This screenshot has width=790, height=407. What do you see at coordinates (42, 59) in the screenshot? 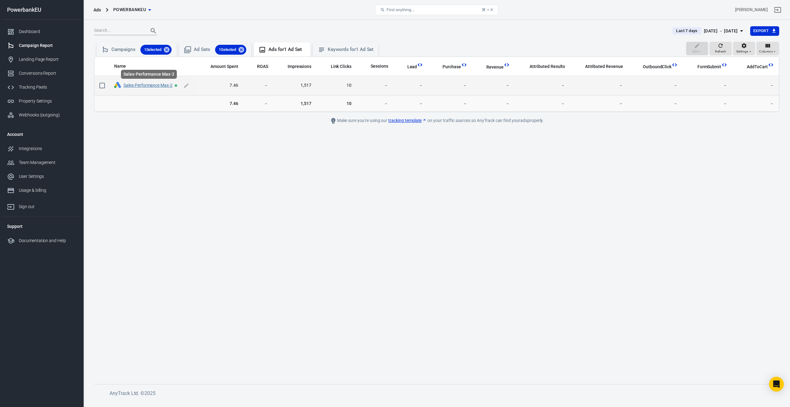
I see `a: Landing Page Report` at bounding box center [42, 59].